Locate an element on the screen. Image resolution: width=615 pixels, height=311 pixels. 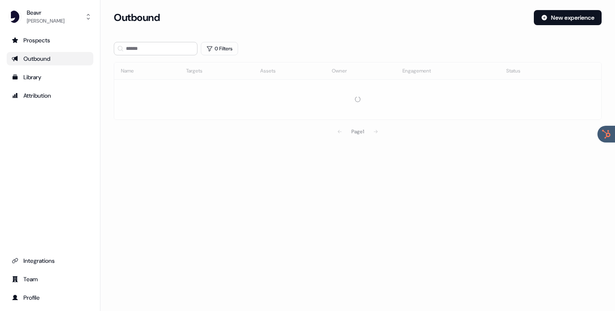
a: Go to outbound experience is located at coordinates (50, 59).